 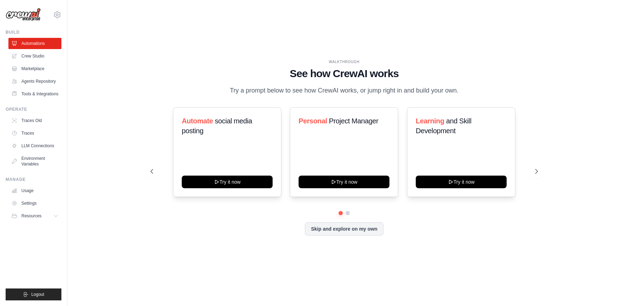 What do you see at coordinates (604, 290) in the screenshot?
I see `div: Chat Widget` at bounding box center [604, 290].